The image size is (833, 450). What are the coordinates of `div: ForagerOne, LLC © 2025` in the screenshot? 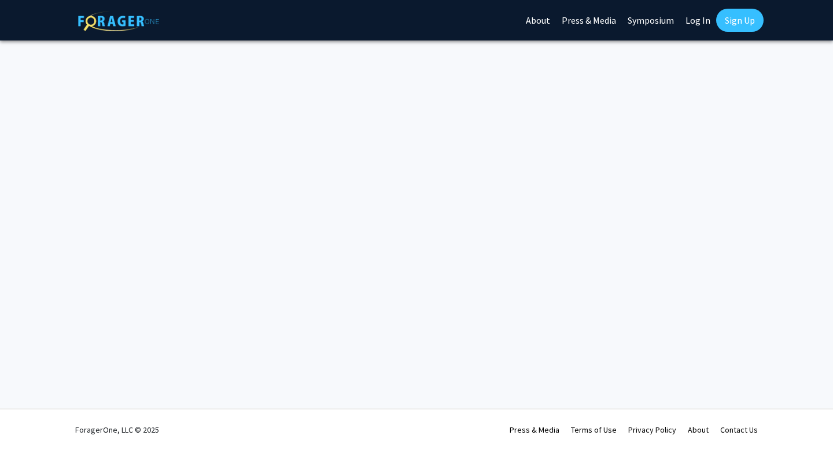 It's located at (117, 430).